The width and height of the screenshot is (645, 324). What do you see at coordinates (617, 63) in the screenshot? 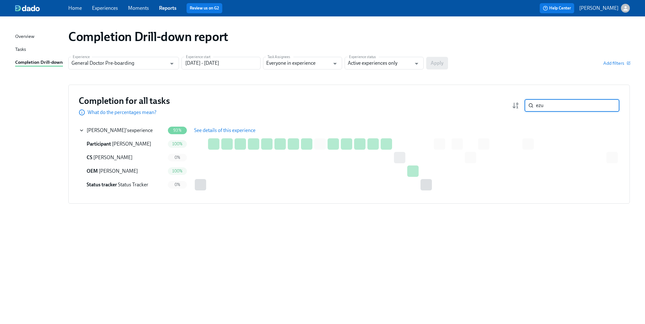
I see `span: Add filters` at bounding box center [617, 63].